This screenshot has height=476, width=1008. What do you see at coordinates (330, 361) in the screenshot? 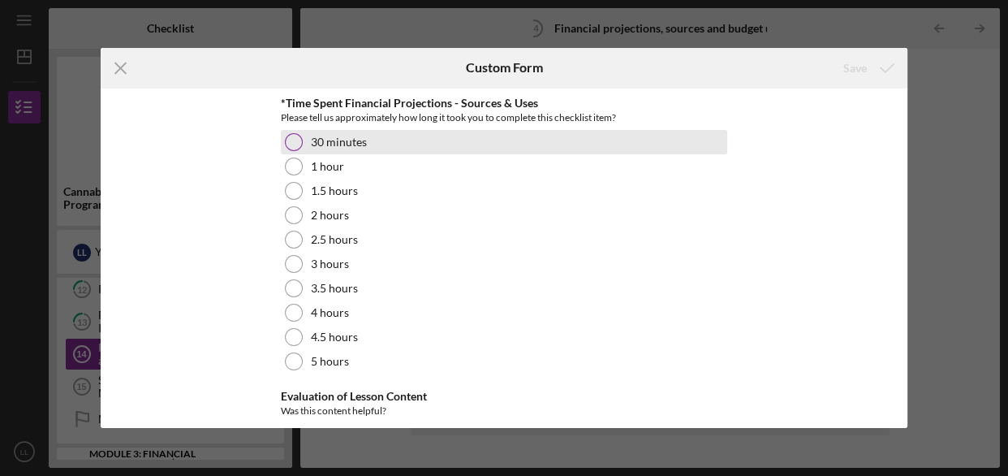
I see `label: 5 hours` at bounding box center [330, 361].